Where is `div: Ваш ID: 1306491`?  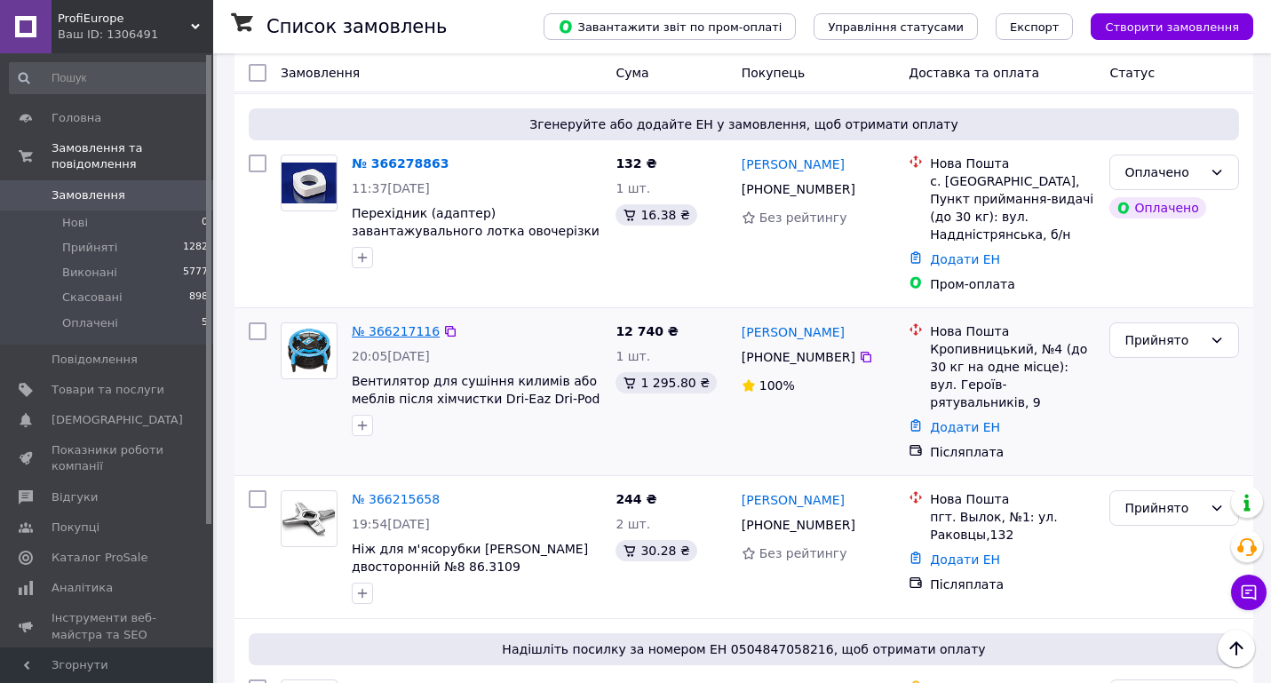
div: Ваш ID: 1306491 is located at coordinates (135, 35).